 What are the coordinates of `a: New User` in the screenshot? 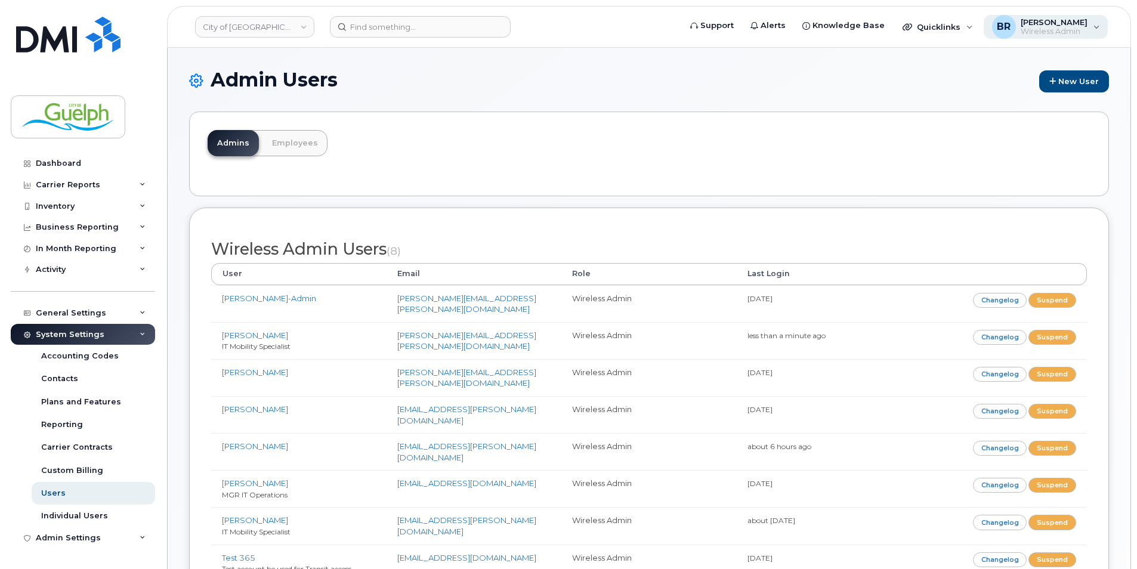 It's located at (1073, 81).